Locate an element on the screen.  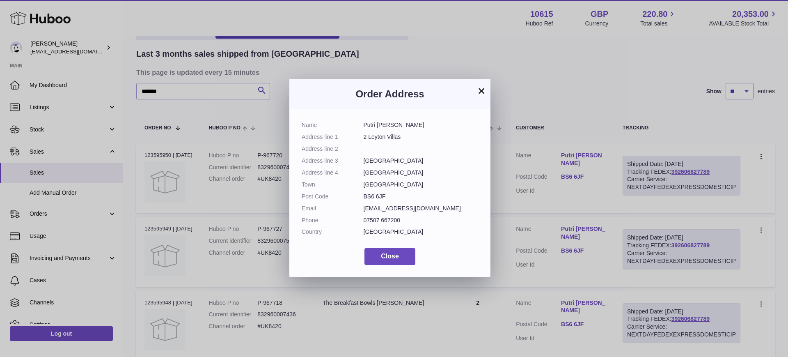
dt: Town is located at coordinates (332, 184).